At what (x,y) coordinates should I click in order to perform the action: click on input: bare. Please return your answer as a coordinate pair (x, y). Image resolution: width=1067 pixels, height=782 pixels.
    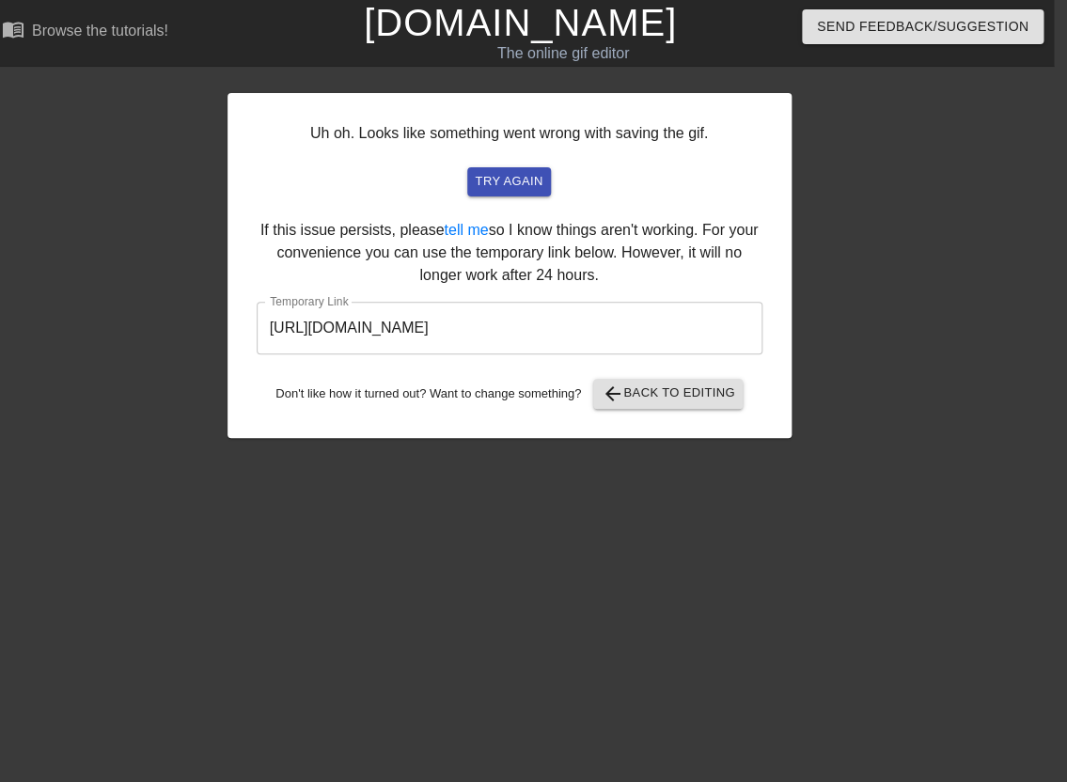
    Looking at the image, I should click on (510, 328).